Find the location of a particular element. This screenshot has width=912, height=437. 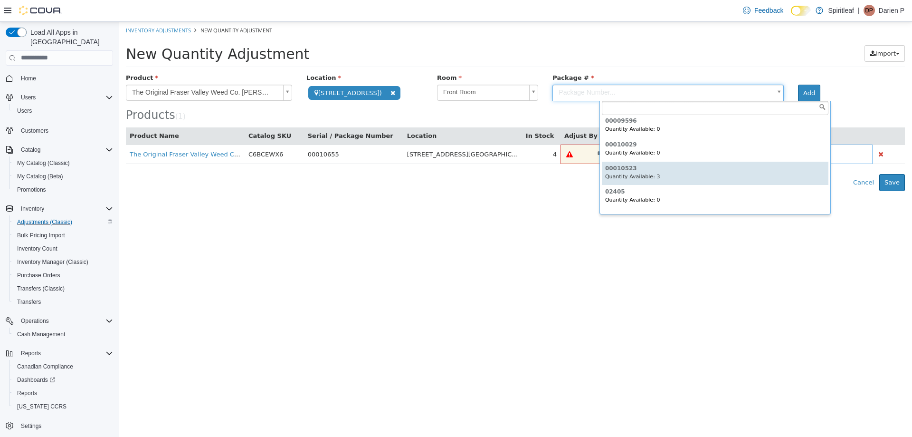

button: My Catalog (Classic) is located at coordinates (63, 163).